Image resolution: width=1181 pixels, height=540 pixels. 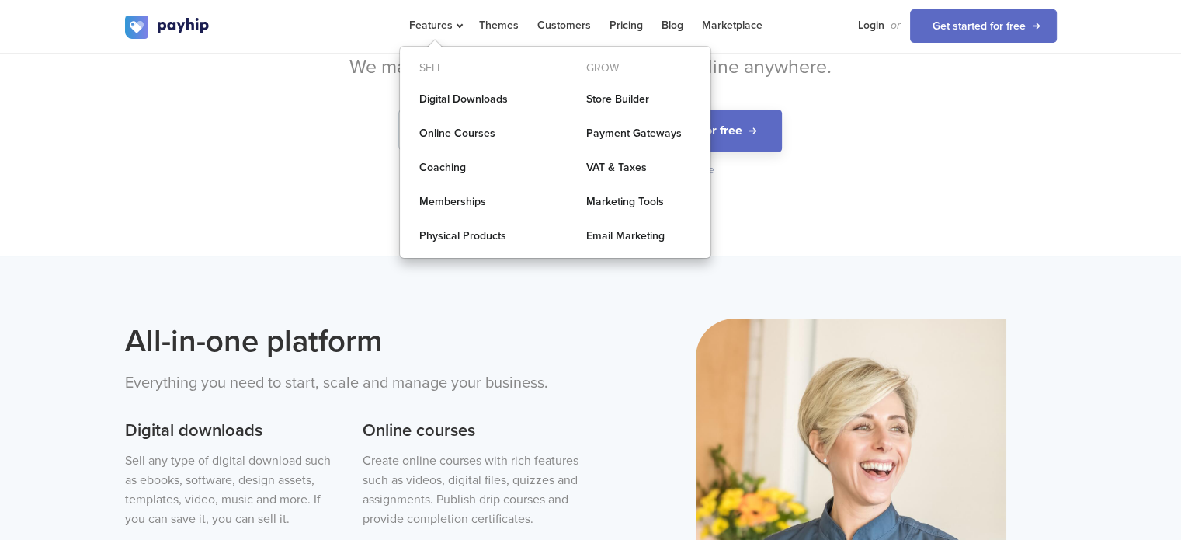 What do you see at coordinates (638, 236) in the screenshot?
I see `a: Email Marketing` at bounding box center [638, 236].